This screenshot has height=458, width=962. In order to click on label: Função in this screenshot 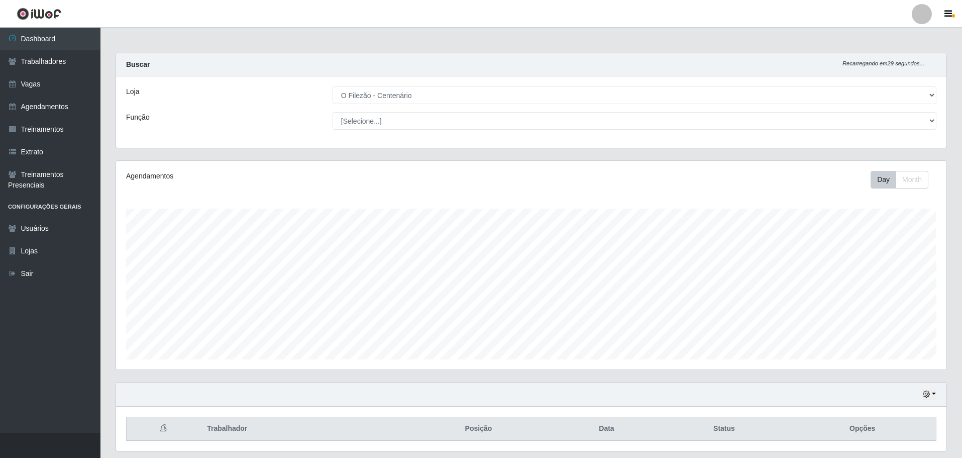, I will do `click(138, 117)`.